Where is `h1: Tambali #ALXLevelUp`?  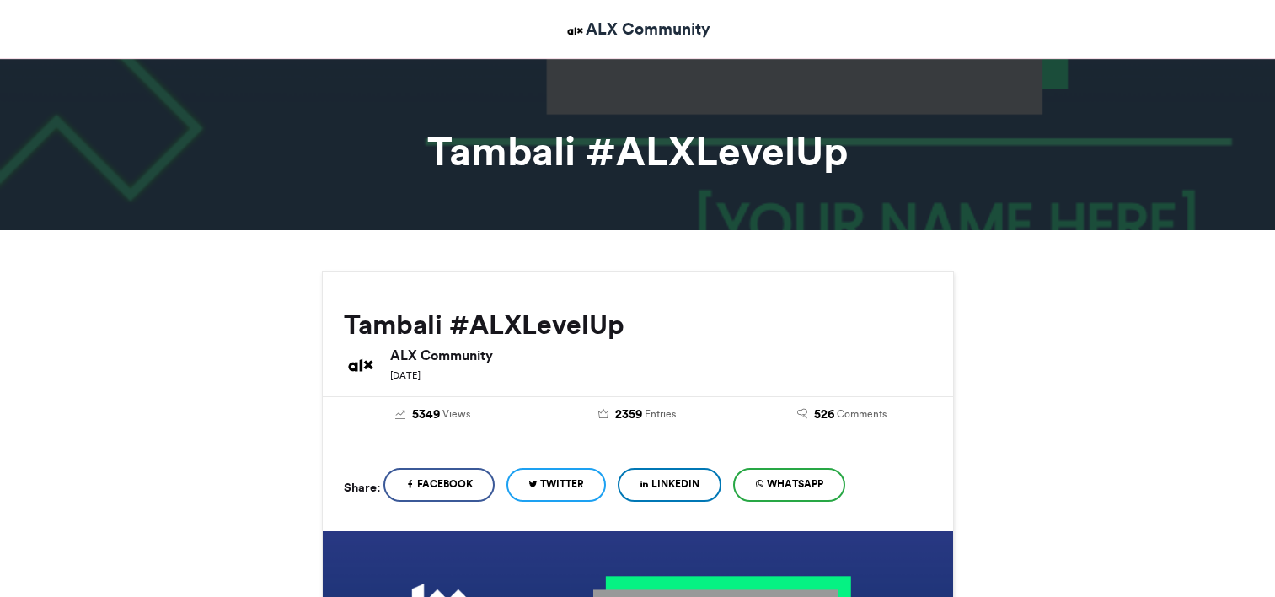 h1: Tambali #ALXLevelUp is located at coordinates (638, 151).